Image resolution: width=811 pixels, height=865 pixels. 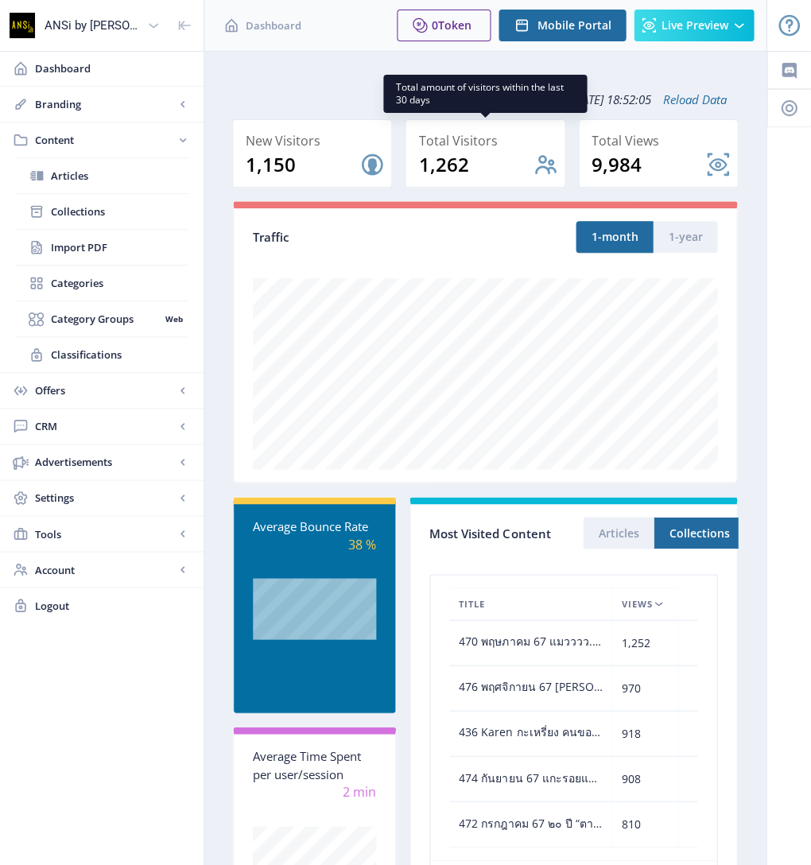 I want to click on span: Category Groups, so click(x=105, y=319).